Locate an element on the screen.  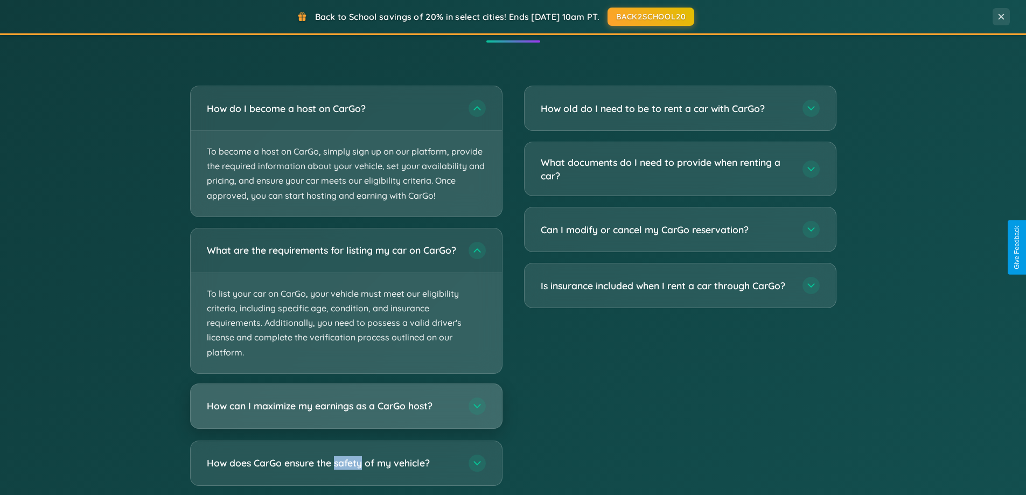
h3: Can I modify or cancel my CarGo reservation? is located at coordinates (666, 229).